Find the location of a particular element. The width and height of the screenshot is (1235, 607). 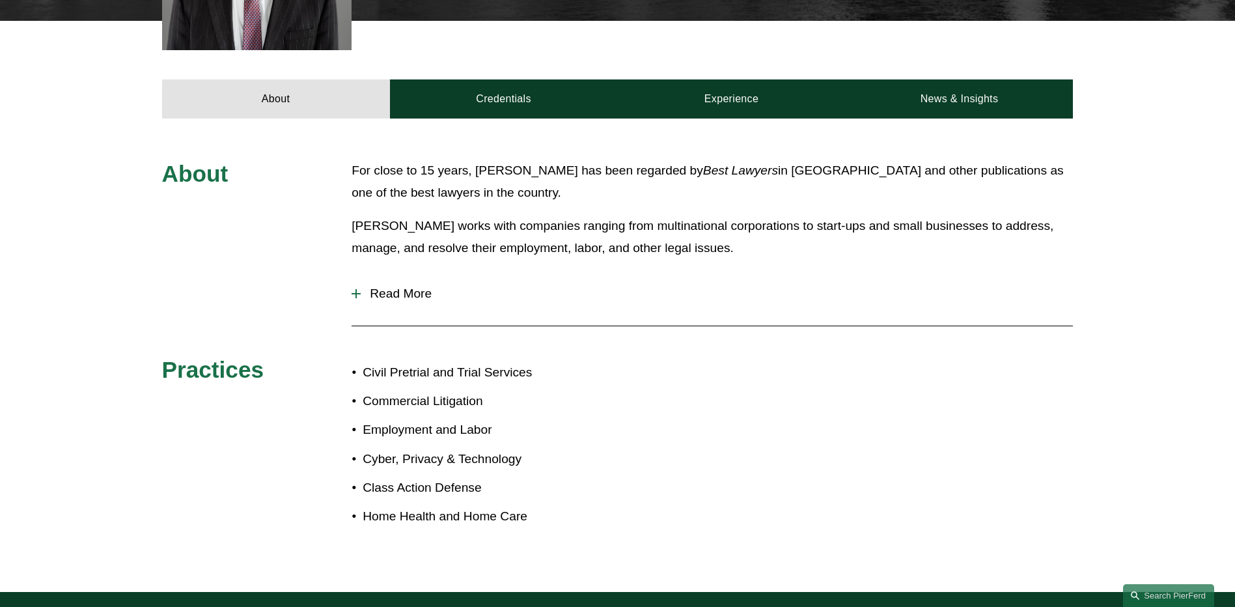

a: Experience is located at coordinates (732, 99).